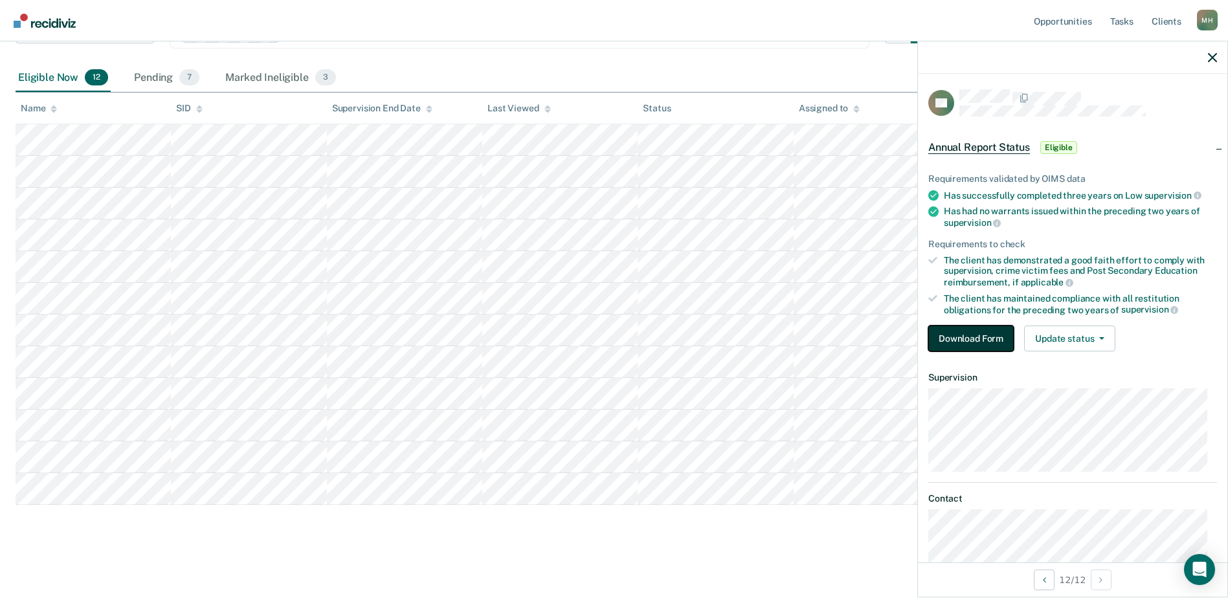 This screenshot has width=1228, height=598. Describe the element at coordinates (1073, 377) in the screenshot. I see `dt: Supervision` at that location.